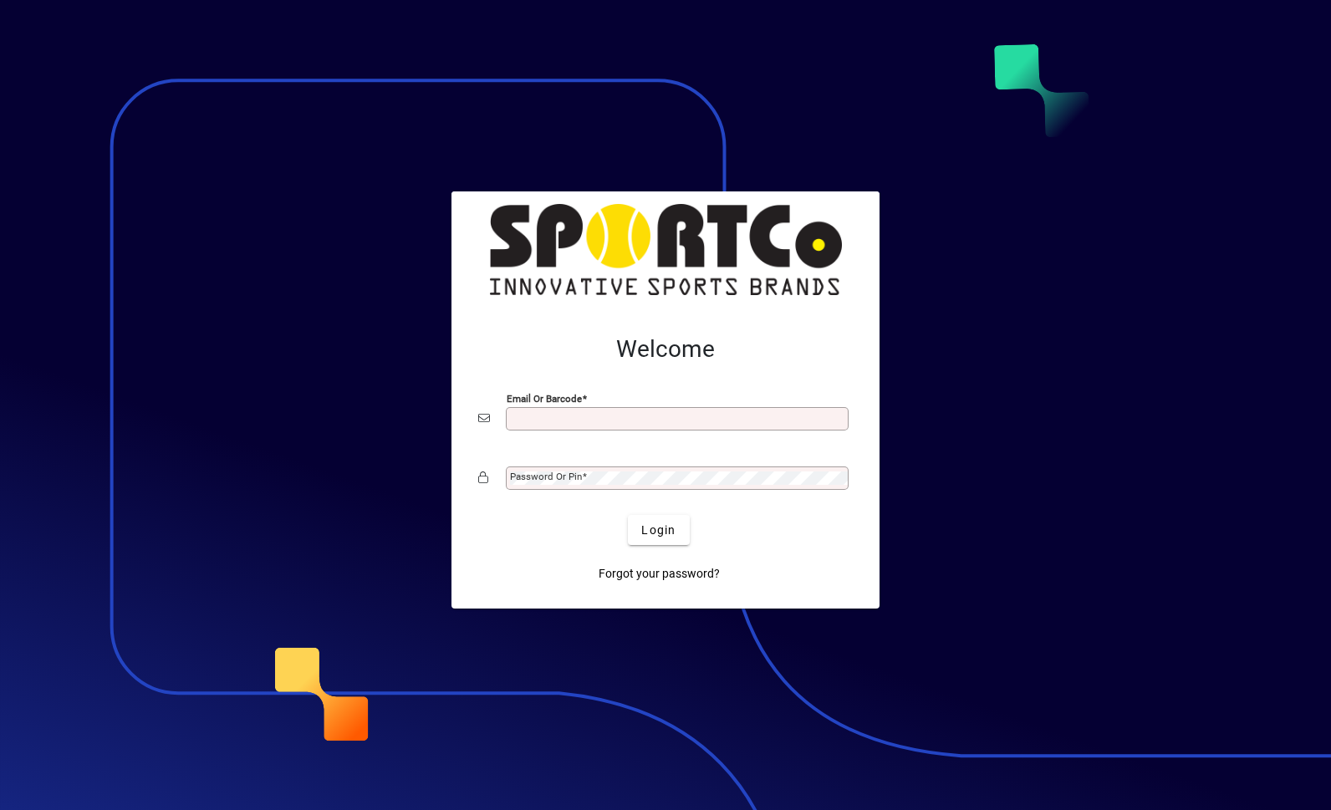  What do you see at coordinates (666, 350) in the screenshot?
I see `h2: Welcome` at bounding box center [666, 350].